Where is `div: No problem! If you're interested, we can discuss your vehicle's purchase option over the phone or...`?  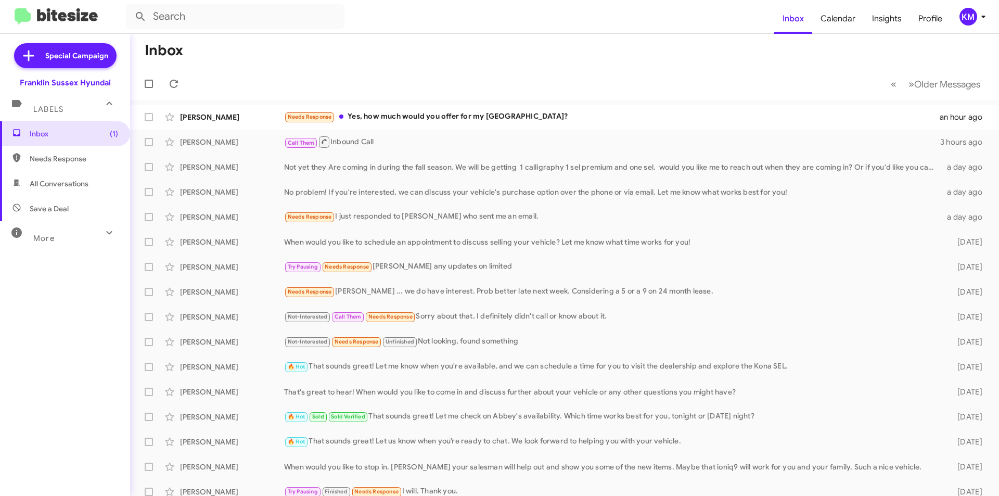
div: No problem! If you're interested, we can discuss your vehicle's purchase option over the phone or... is located at coordinates (613, 192).